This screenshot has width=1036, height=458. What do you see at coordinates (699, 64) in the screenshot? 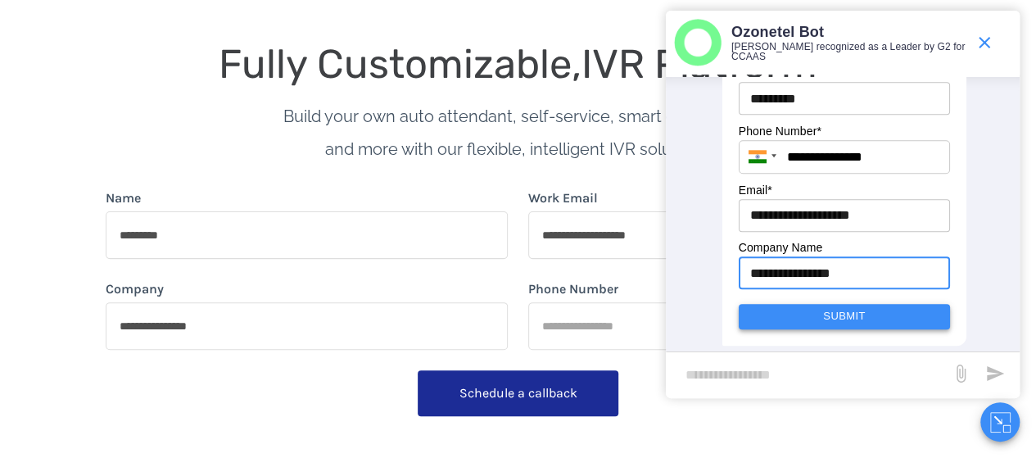
I see `span: IVR Platform` at bounding box center [699, 64].